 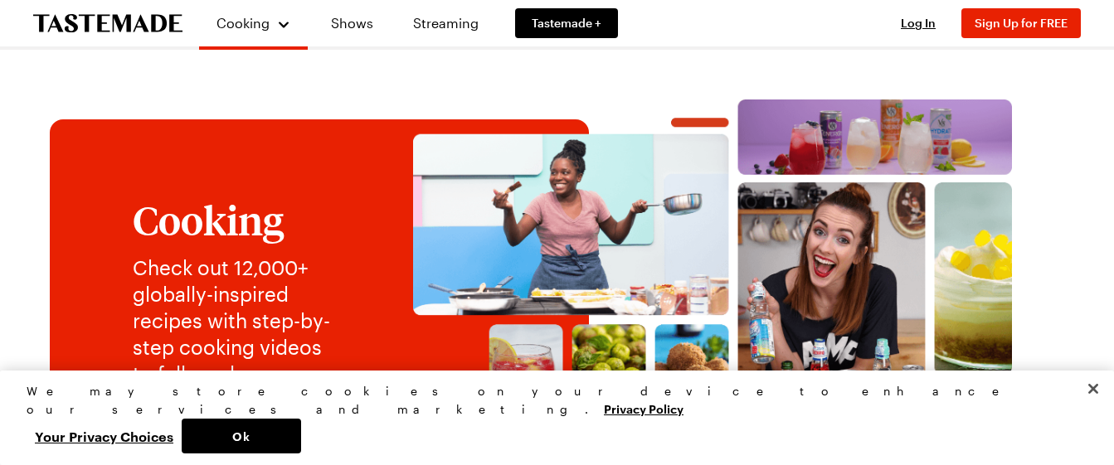 I want to click on button: Ok, so click(x=241, y=436).